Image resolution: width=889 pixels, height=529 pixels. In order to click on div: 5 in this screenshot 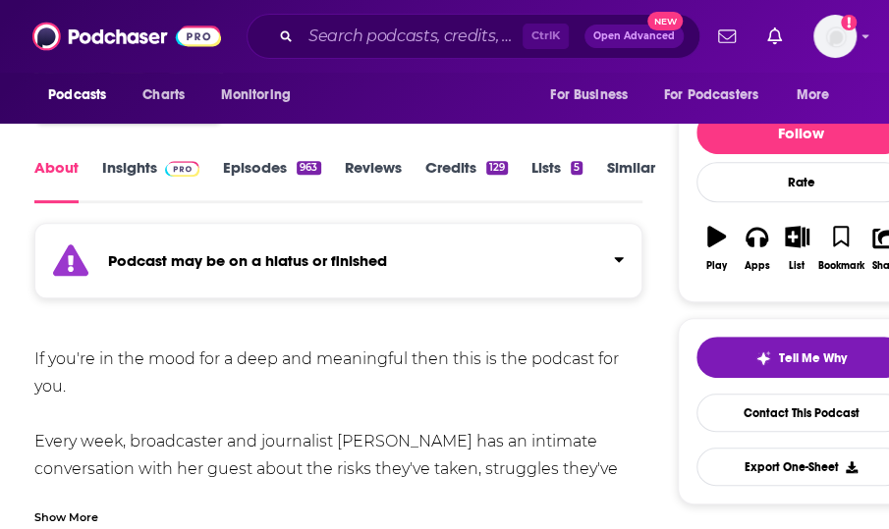, I will do `click(577, 168)`.